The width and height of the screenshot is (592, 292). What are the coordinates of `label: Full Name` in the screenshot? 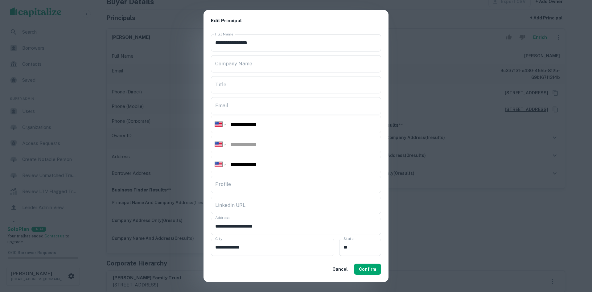 It's located at (224, 34).